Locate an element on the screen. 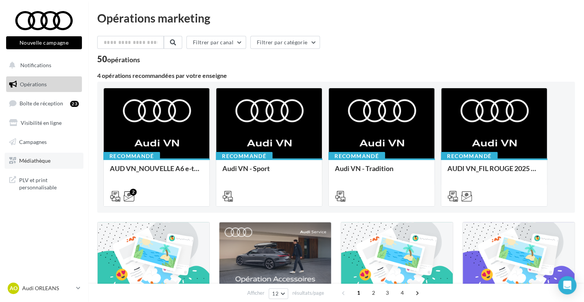 This screenshot has width=584, height=302. a: Boîte de réception23 is located at coordinates (44, 103).